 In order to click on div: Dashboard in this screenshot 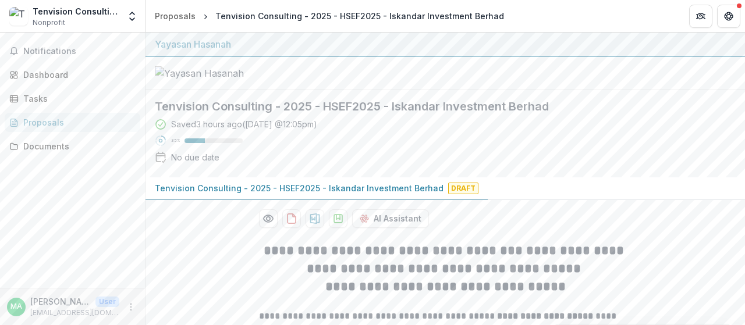, I will do `click(77, 75)`.